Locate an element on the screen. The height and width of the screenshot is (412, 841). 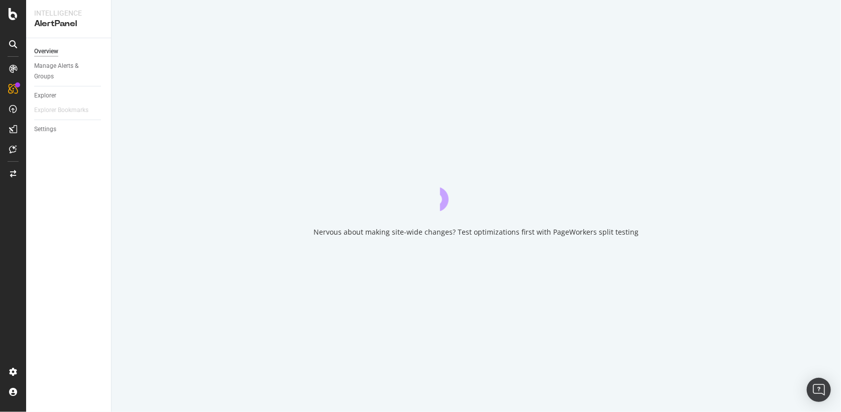
div: Explorer is located at coordinates (45, 95).